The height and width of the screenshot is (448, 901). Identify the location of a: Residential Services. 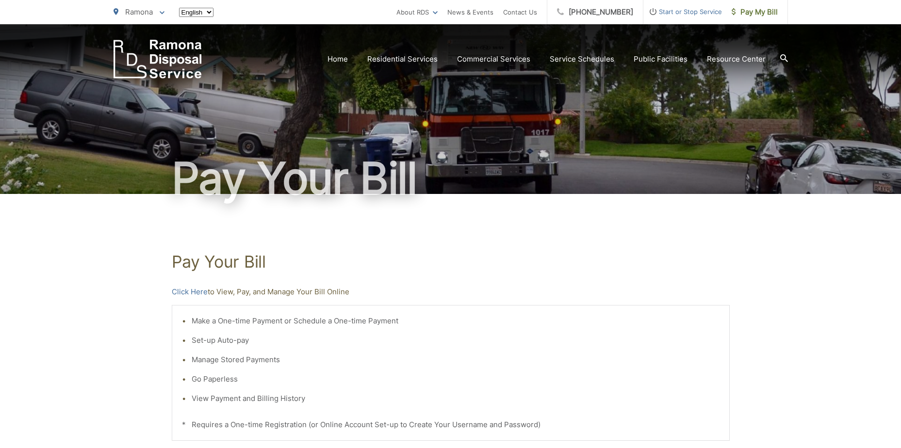
(402, 59).